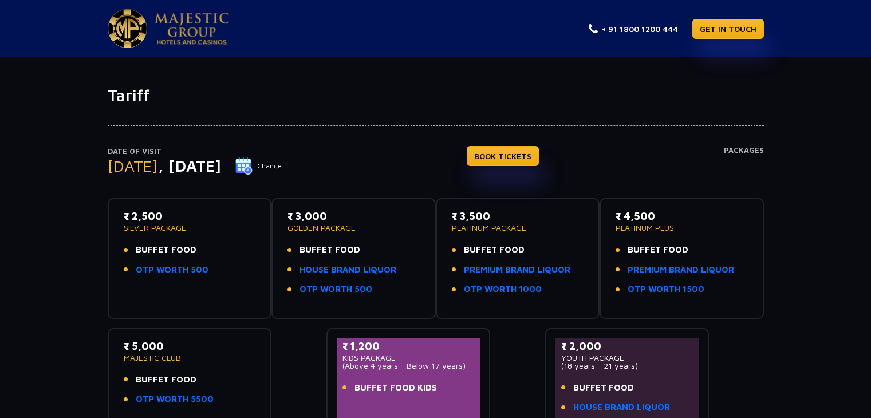 The image size is (871, 418). What do you see at coordinates (503, 156) in the screenshot?
I see `a: BOOK TICKETS` at bounding box center [503, 156].